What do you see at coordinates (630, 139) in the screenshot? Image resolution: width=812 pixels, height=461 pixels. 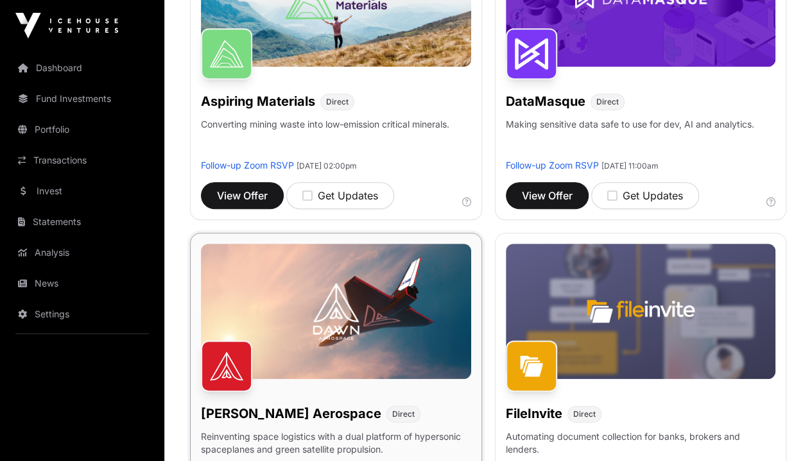 I see `p: Making sensitive data safe to use for dev, AI and analytics.` at bounding box center [630, 139].